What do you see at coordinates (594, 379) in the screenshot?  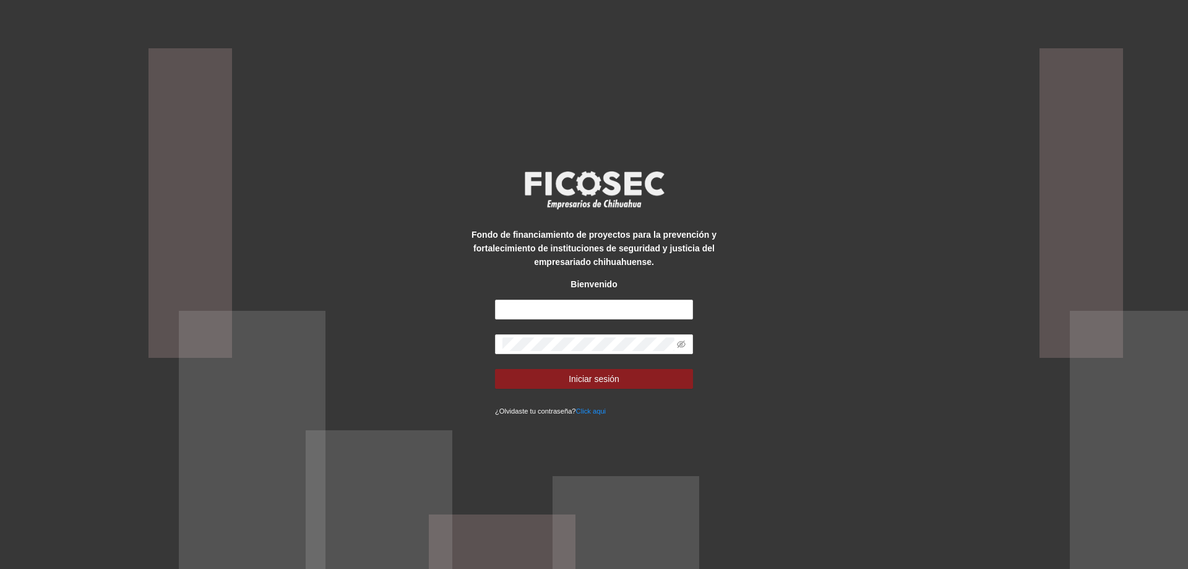 I see `button: Iniciar sesión` at bounding box center [594, 379].